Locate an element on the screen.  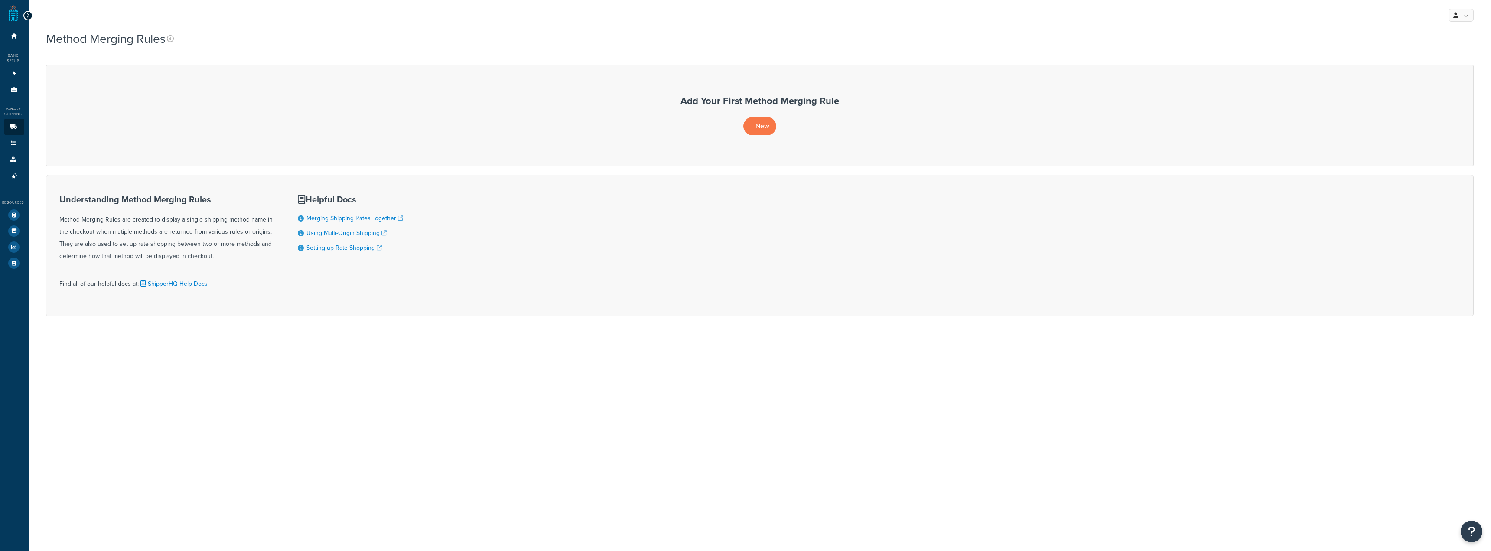
li: Dashboard is located at coordinates (14, 36).